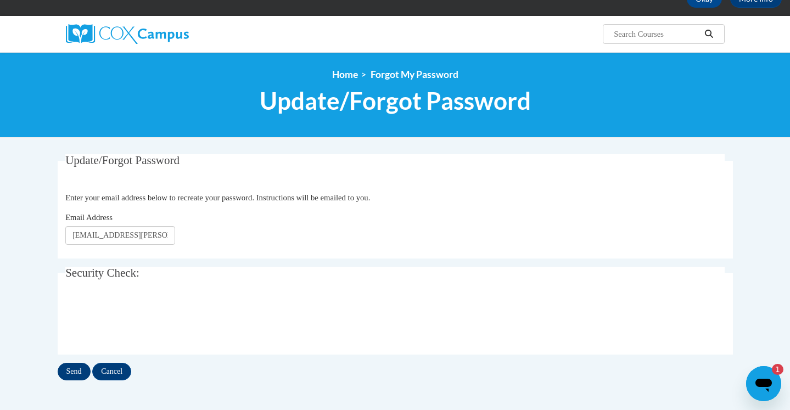 The image size is (790, 410). What do you see at coordinates (102, 273) in the screenshot?
I see `span: Security Check:` at bounding box center [102, 273].